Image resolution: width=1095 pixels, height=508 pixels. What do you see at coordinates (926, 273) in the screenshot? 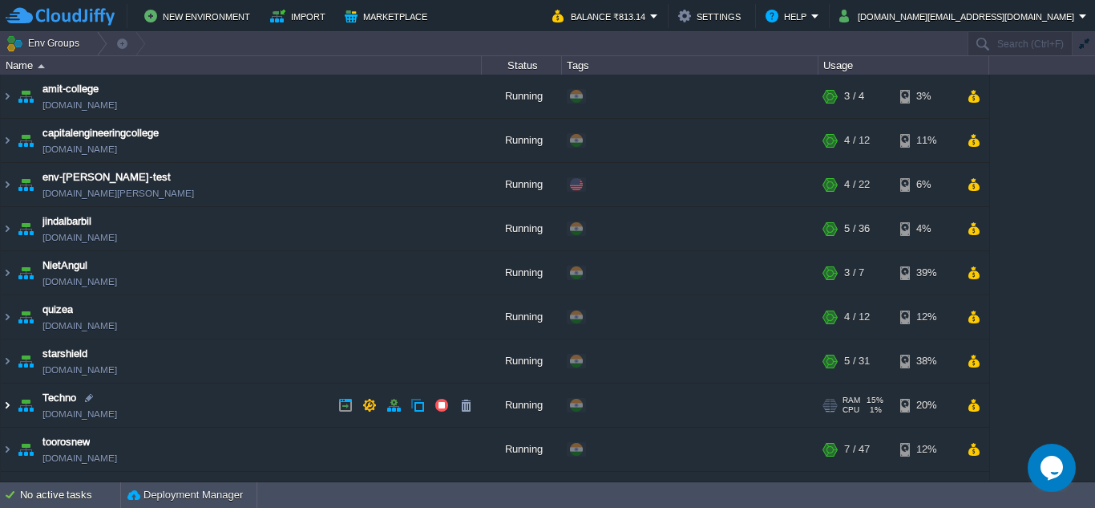
I see `div: 39%` at bounding box center [926, 273].